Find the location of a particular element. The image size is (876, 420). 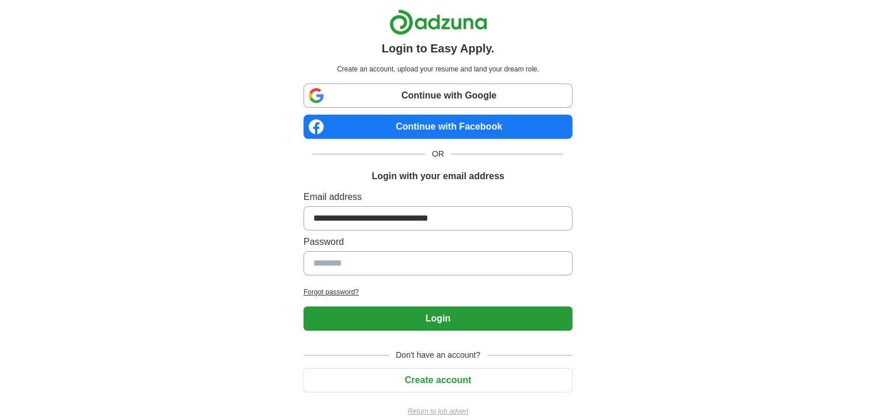

a: Continue with Facebook is located at coordinates (438, 127).